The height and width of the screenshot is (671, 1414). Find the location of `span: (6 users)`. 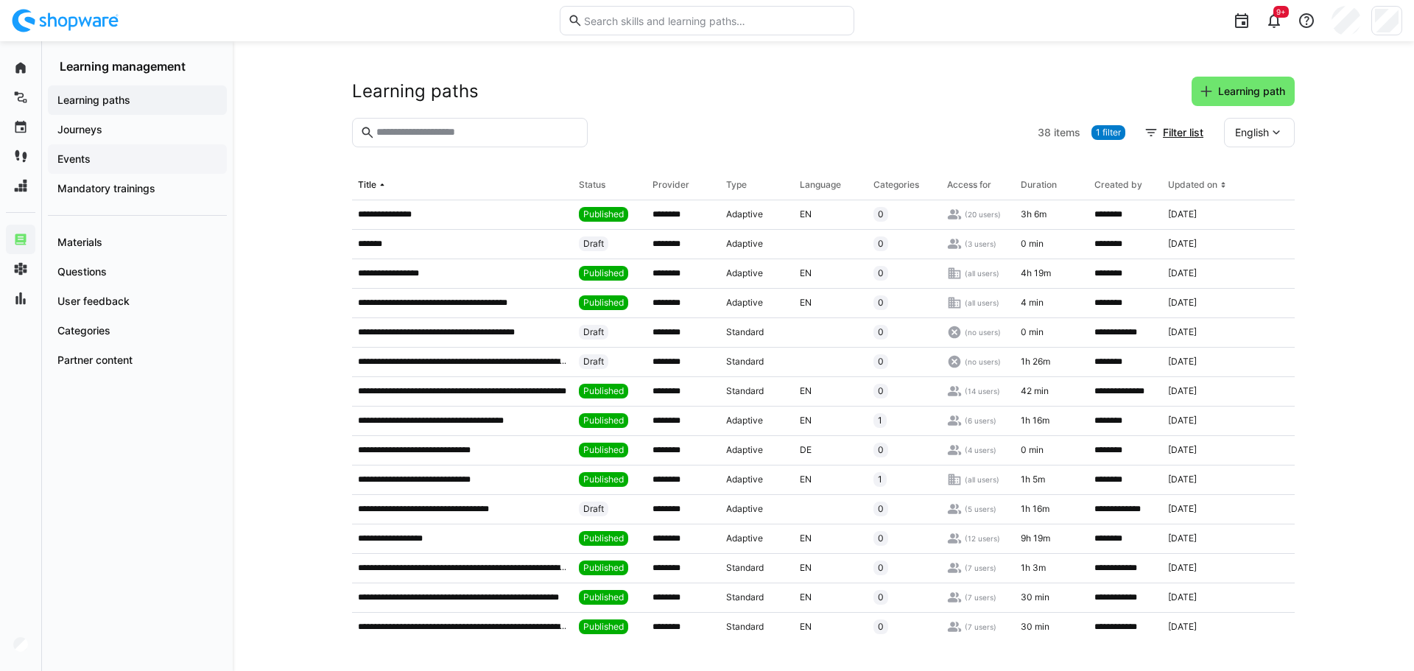

span: (6 users) is located at coordinates (980, 420).